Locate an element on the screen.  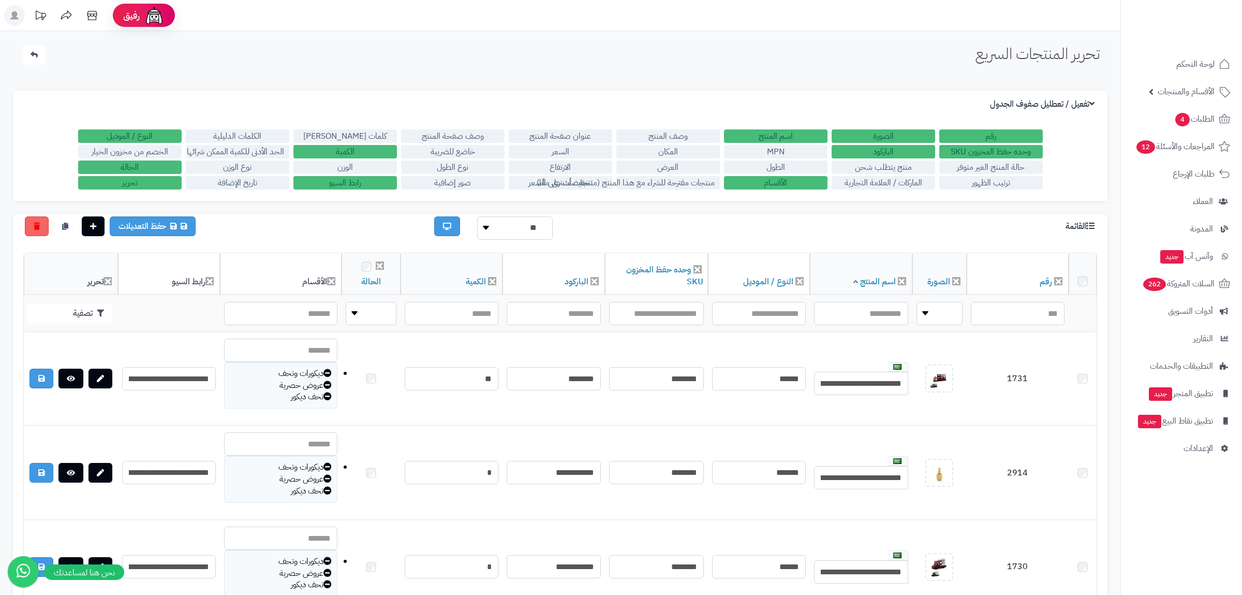
h3: القائمة is located at coordinates (1081, 226).